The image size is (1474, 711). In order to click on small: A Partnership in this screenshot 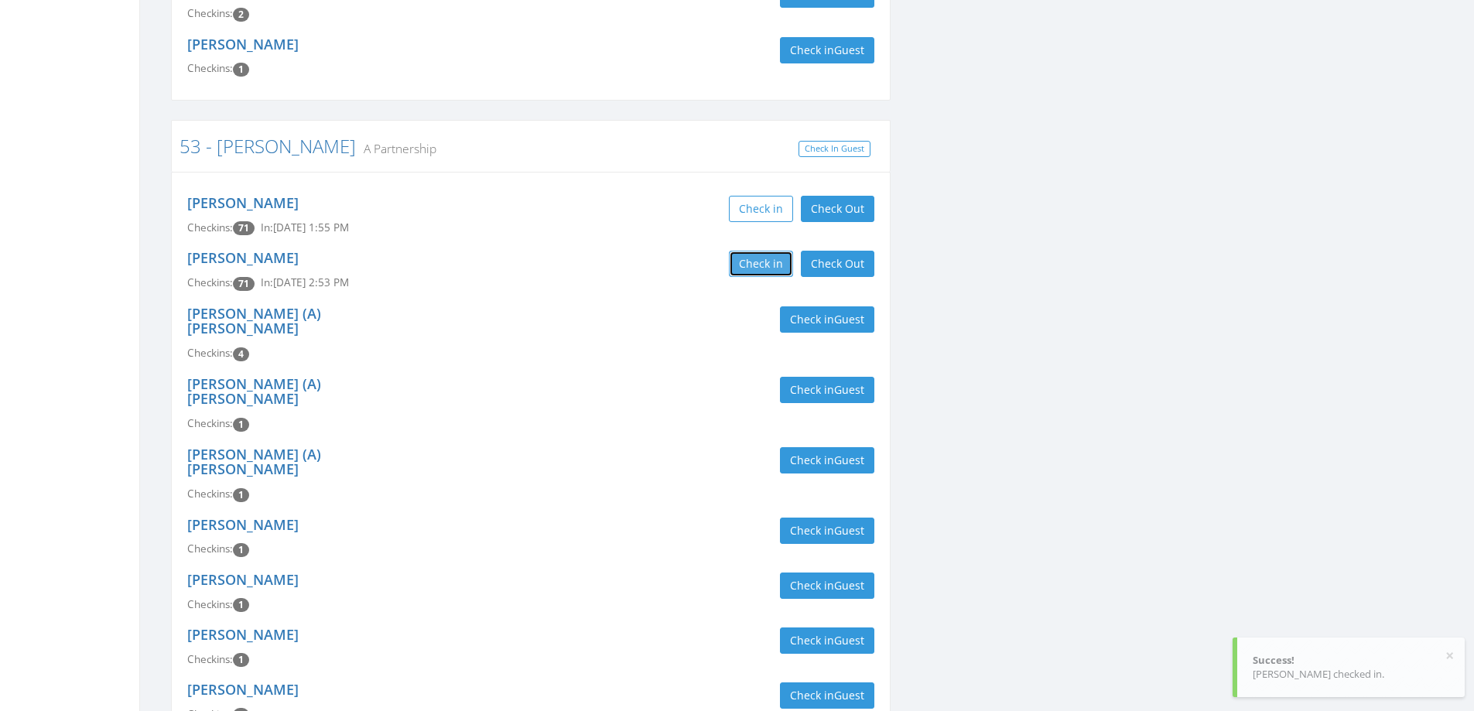, I will do `click(396, 149)`.